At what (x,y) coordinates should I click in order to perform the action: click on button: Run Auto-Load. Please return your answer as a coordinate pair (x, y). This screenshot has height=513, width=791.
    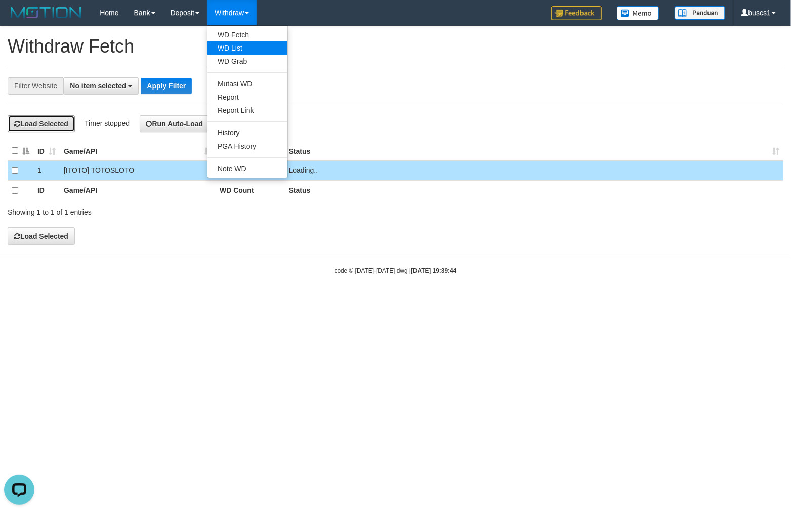
    Looking at the image, I should click on (175, 124).